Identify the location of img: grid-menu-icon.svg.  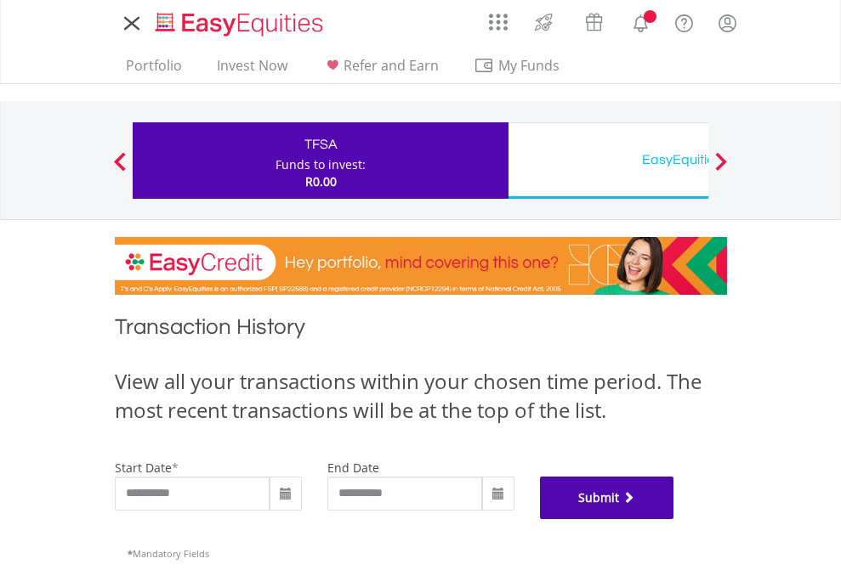
(498, 22).